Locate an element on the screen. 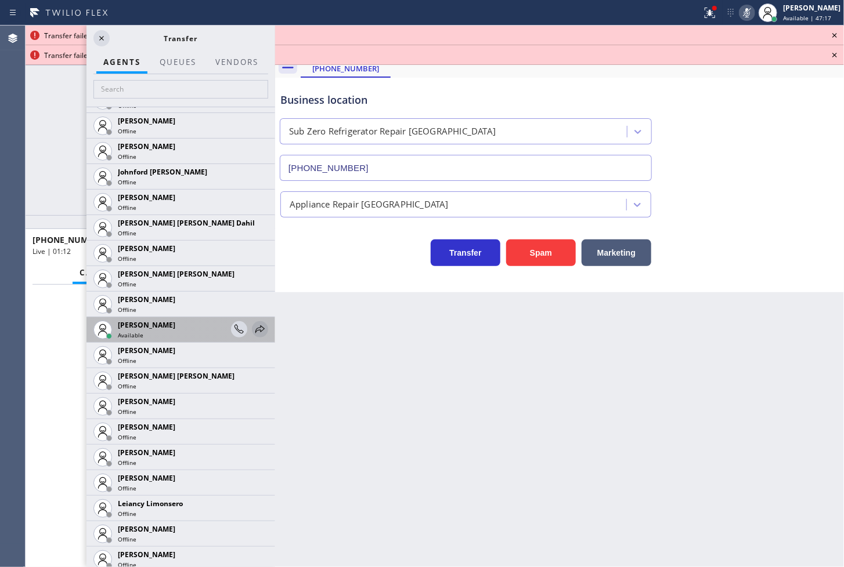 This screenshot has height=567, width=844. button: Mute is located at coordinates (747, 13).